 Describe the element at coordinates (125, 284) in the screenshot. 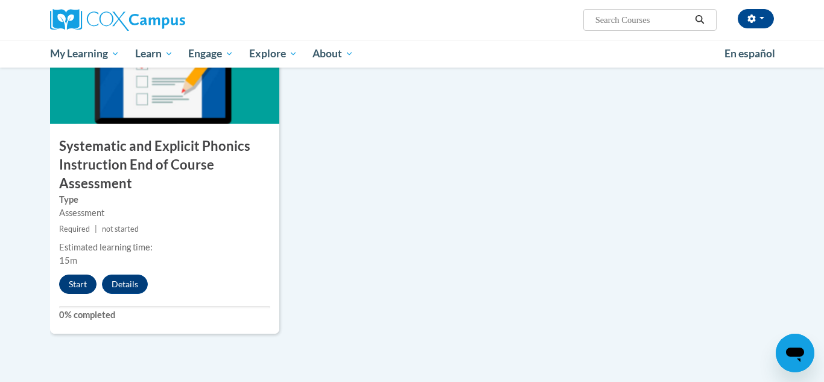

I see `button: Details` at that location.